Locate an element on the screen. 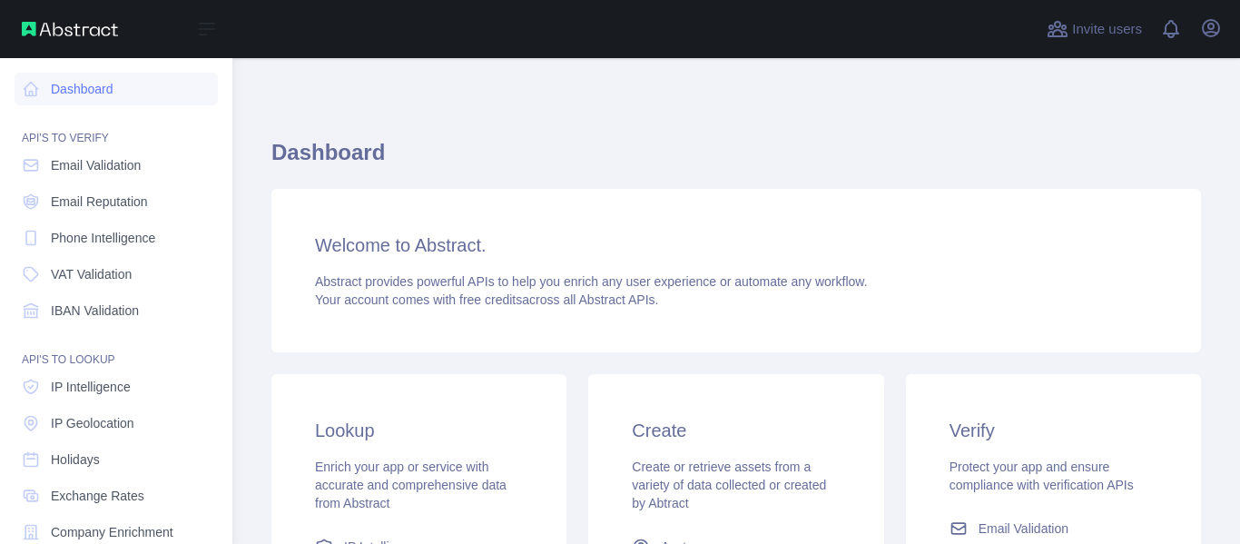 The image size is (1240, 544). span: Enrich your app or service with accurate and comprehensive data from Abstract is located at coordinates (410, 485).